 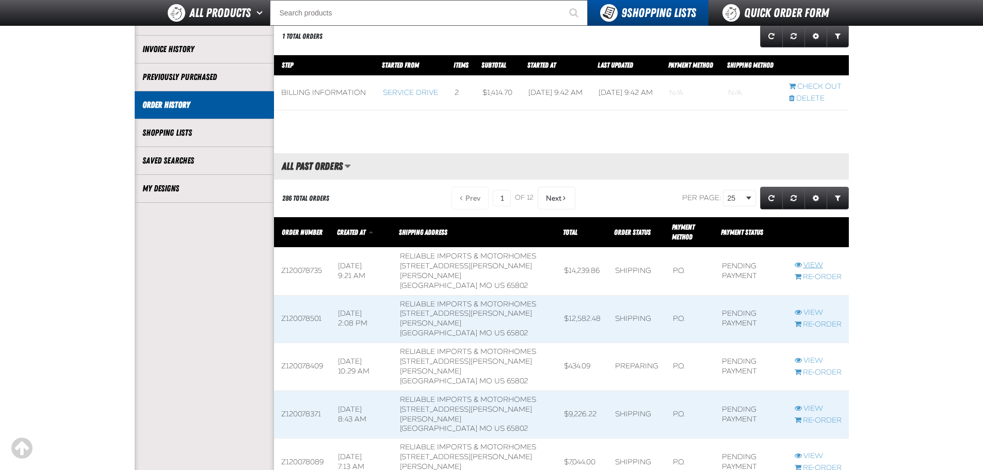 What do you see at coordinates (818, 361) in the screenshot?
I see `a: View Z120078409 order` at bounding box center [818, 361].